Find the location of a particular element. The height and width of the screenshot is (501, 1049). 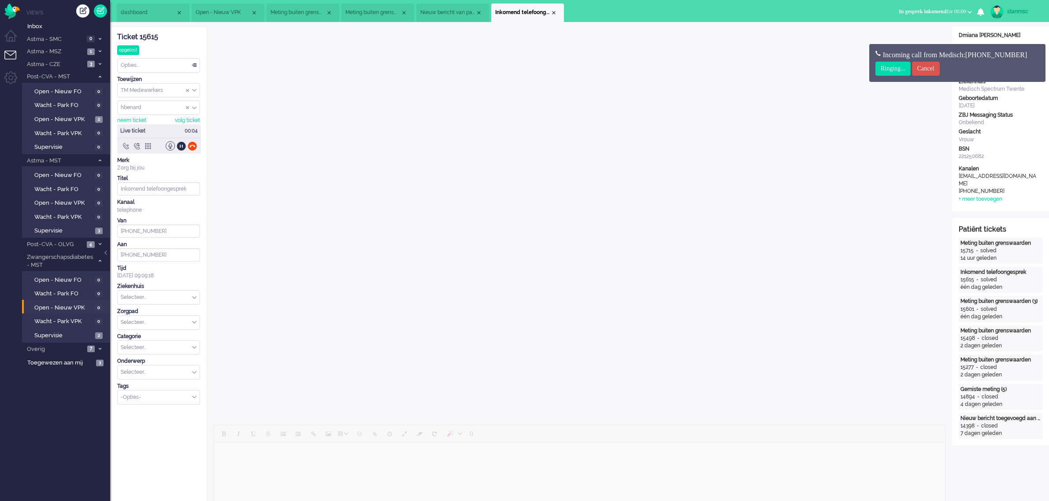

div: Patiënt tickets is located at coordinates (1000, 229).